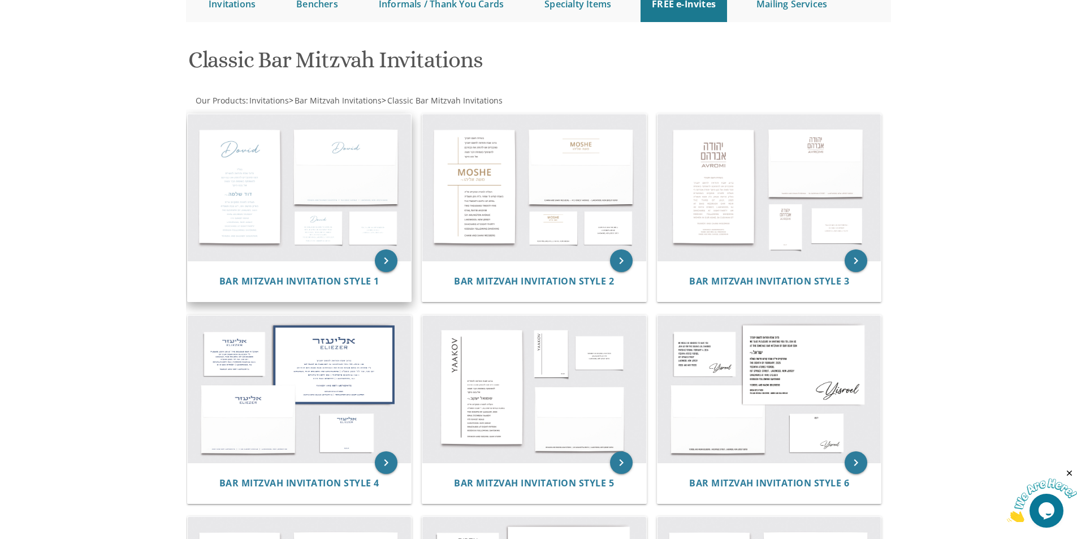  Describe the element at coordinates (444, 100) in the screenshot. I see `a: Classic Bar Mitzvah Invitations` at that location.